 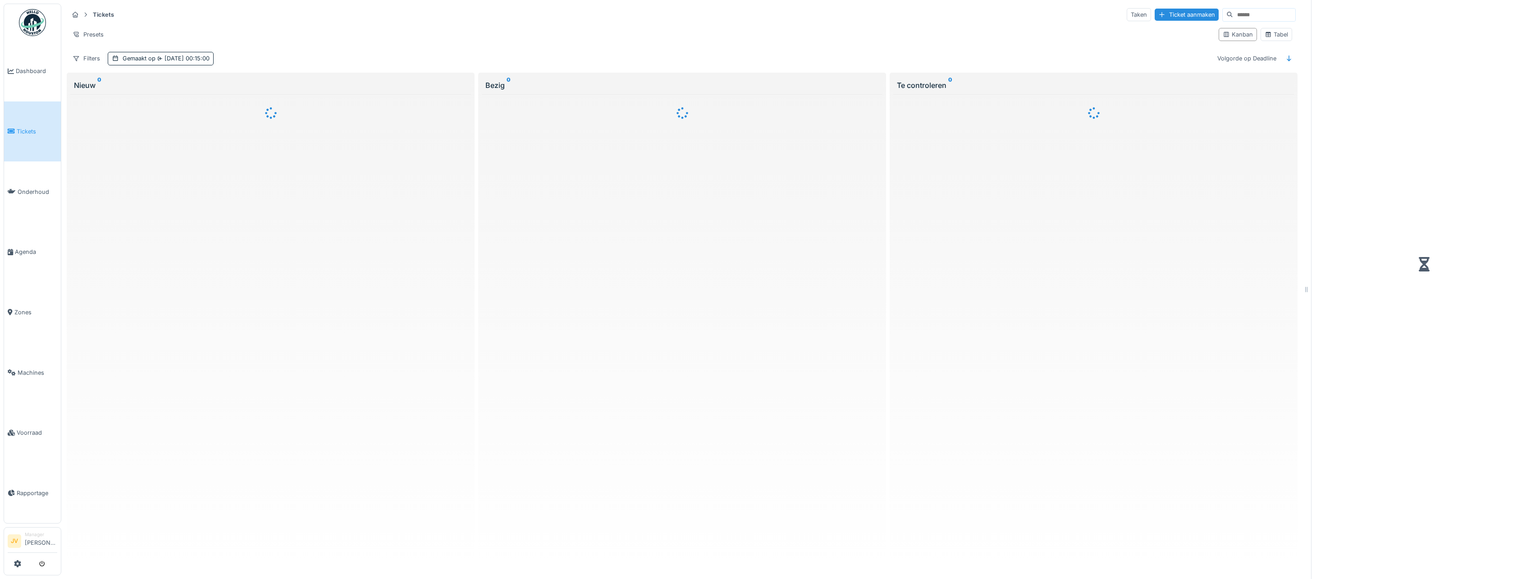 I want to click on a: Onderhoud, so click(x=32, y=192).